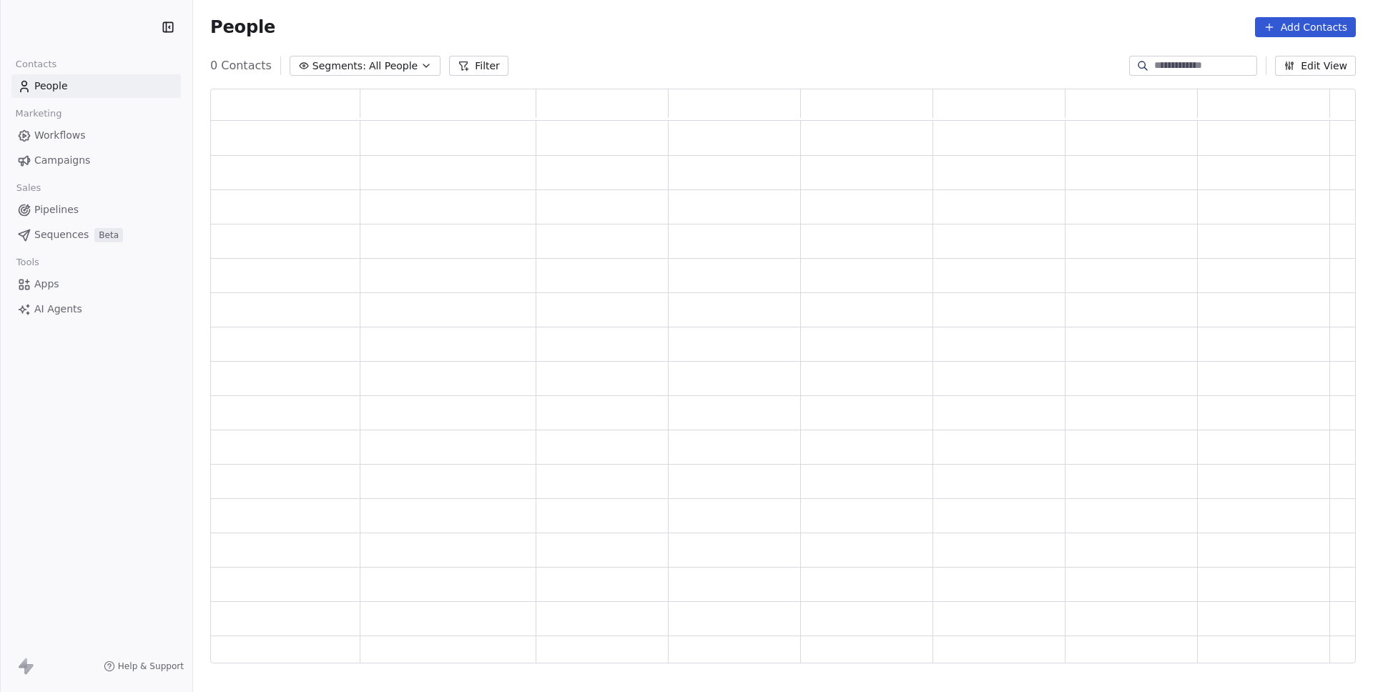  Describe the element at coordinates (27, 262) in the screenshot. I see `span: Tools` at that location.